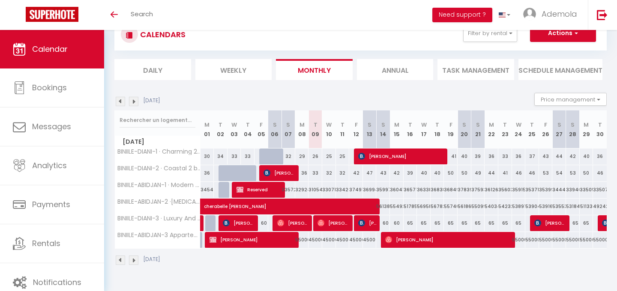 Image resolution: width=617 pixels, height=291 pixels. Describe the element at coordinates (532, 129) in the screenshot. I see `th: 25` at that location.